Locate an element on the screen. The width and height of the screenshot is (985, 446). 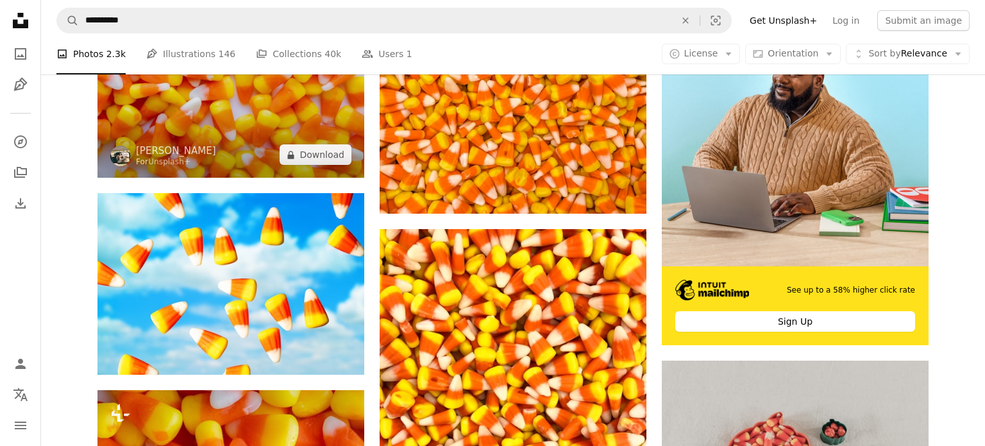
button: Download is located at coordinates (315, 154).